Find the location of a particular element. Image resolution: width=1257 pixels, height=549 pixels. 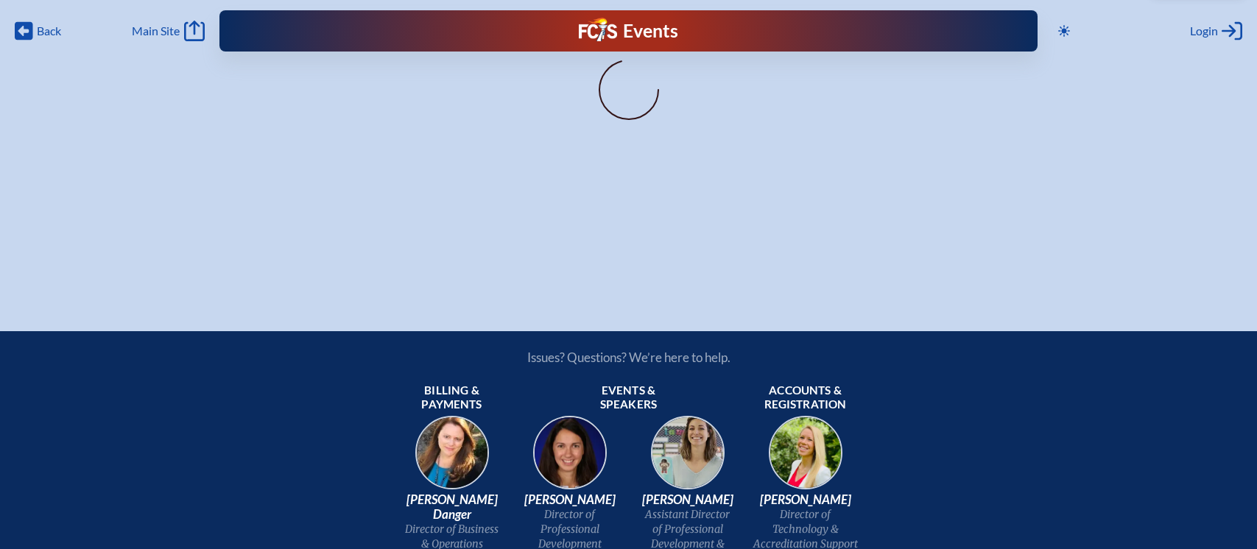

img: 94e3d245-ca72-49ea-9844-ae84f6d33c0f is located at coordinates (570, 459).